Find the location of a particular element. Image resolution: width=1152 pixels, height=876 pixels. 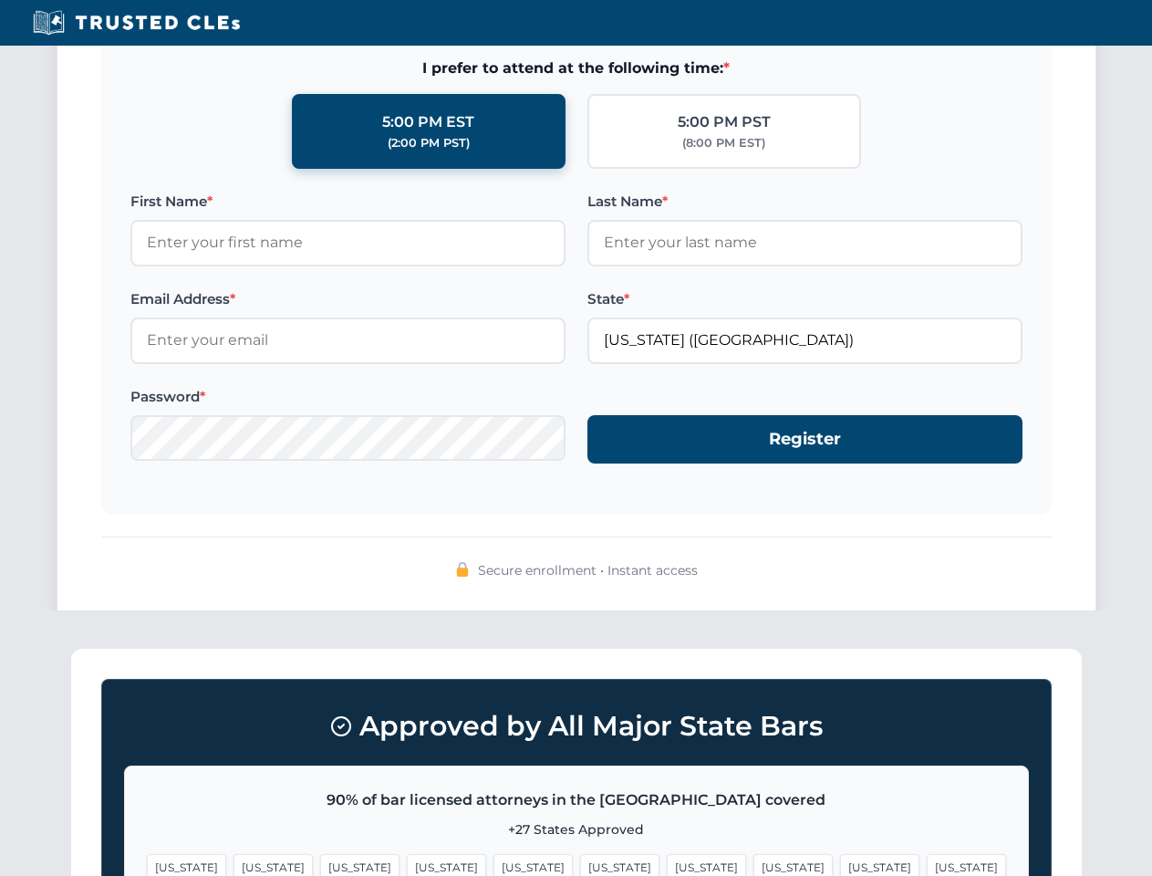

label: Email Address is located at coordinates (348, 299).